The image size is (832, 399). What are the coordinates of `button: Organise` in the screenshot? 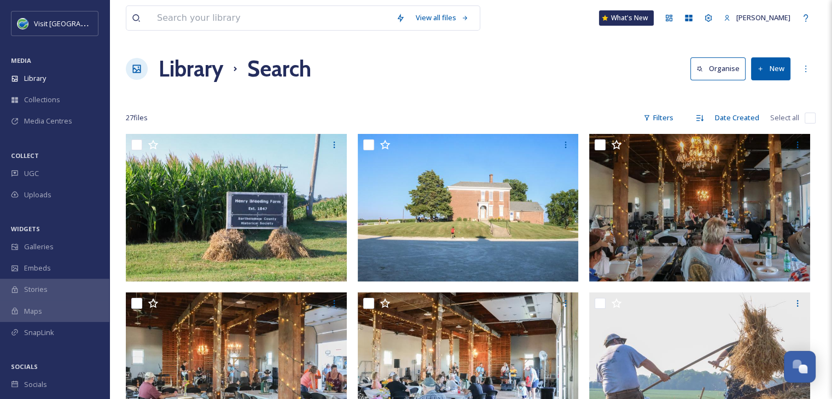 It's located at (717, 68).